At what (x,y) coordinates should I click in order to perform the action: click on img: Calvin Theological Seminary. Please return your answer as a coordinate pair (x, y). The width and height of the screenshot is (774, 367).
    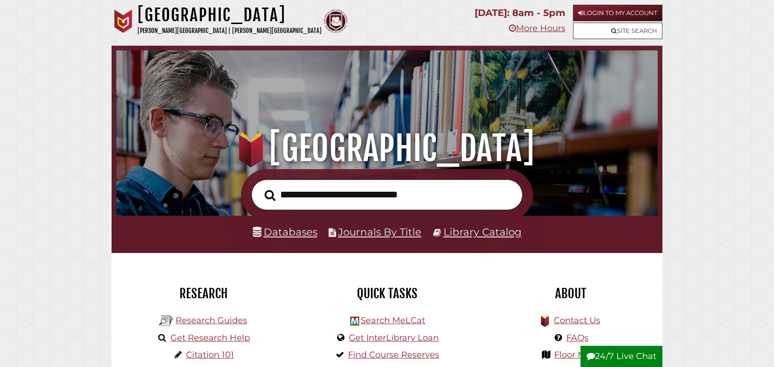
    Looking at the image, I should click on (336, 21).